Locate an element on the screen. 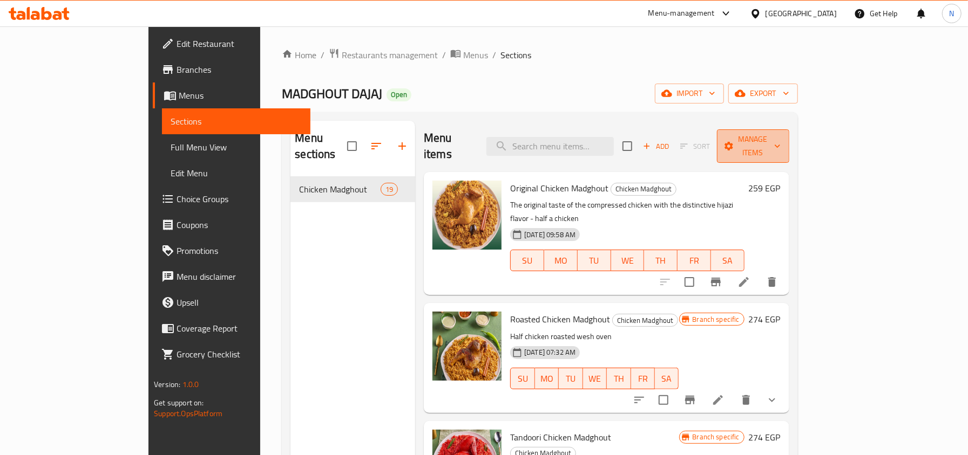 The height and width of the screenshot is (455, 968). span: Get support on: is located at coordinates (179, 403).